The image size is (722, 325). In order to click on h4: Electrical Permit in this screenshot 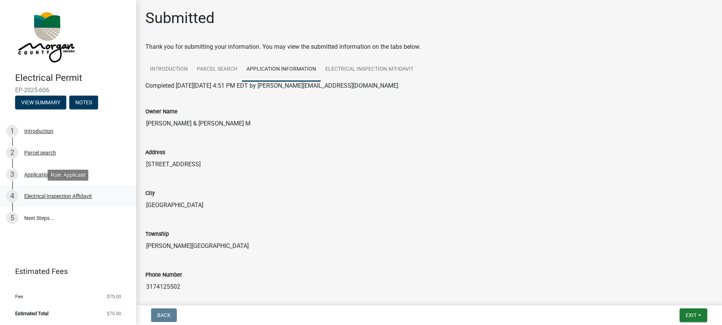, I will do `click(73, 78)`.